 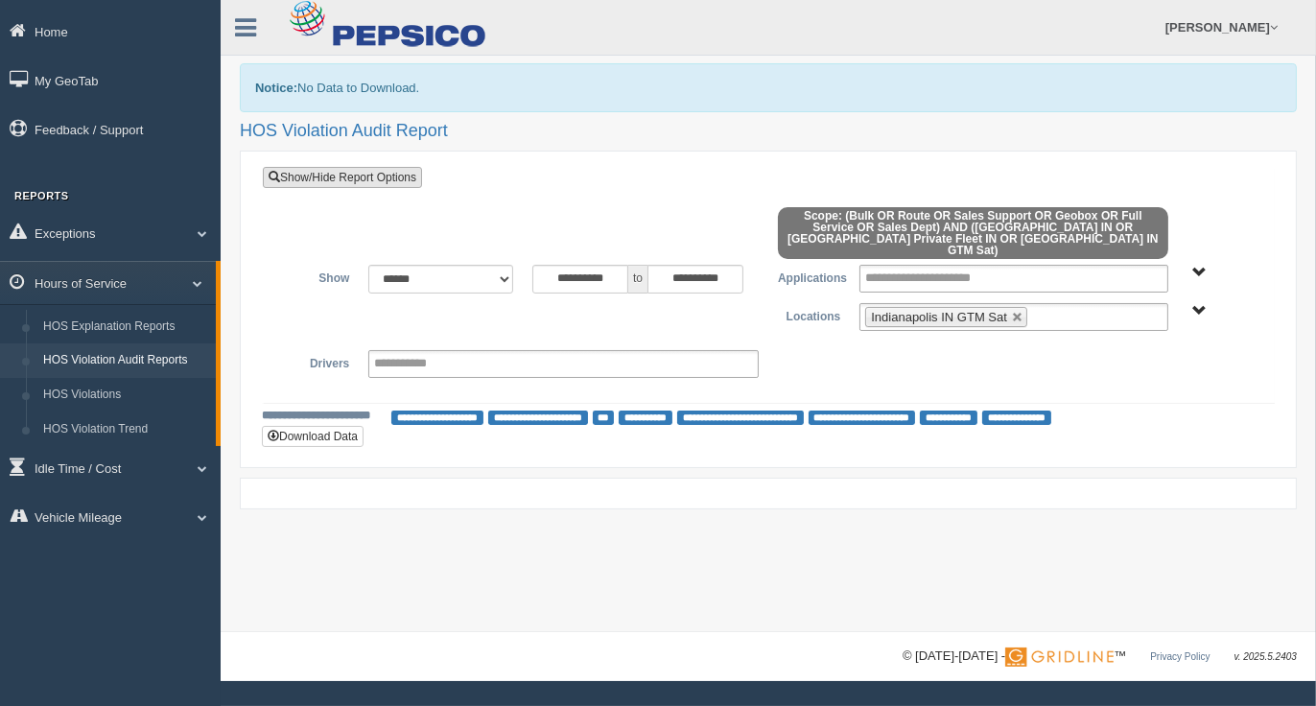 I want to click on label: Locations, so click(x=809, y=315).